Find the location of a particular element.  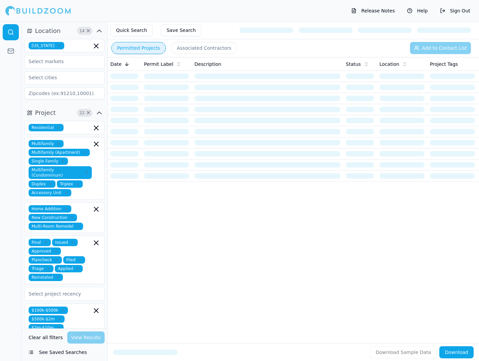

span: Multifamily is located at coordinates (46, 144).